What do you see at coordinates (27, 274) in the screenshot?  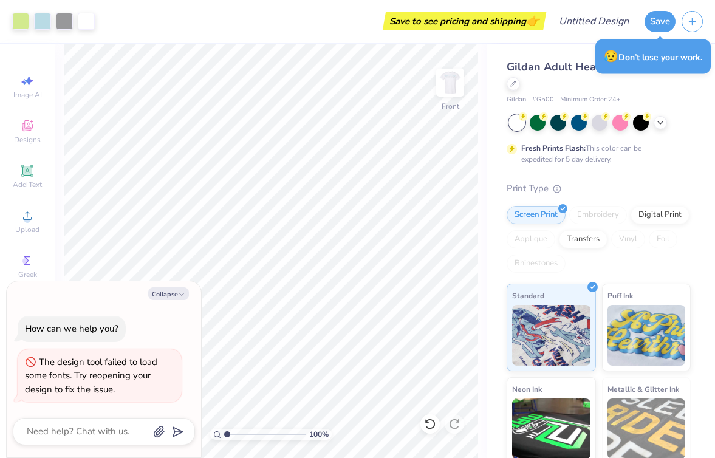 I see `span: Greek` at bounding box center [27, 274].